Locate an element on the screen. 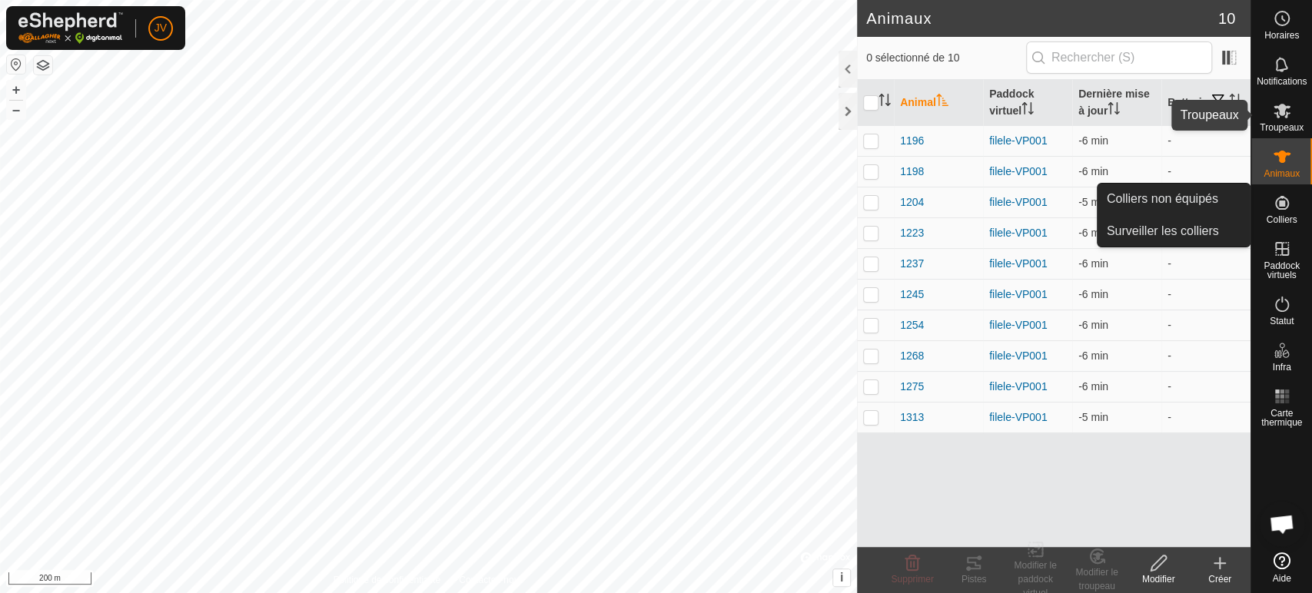 The height and width of the screenshot is (593, 1312). span: 1254 is located at coordinates (911, 325).